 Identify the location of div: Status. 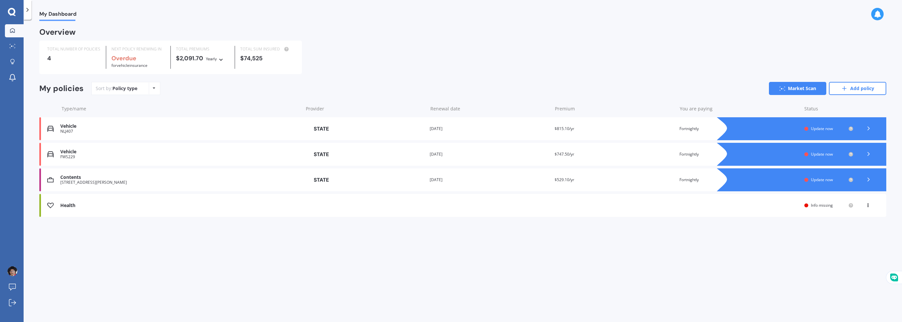
(829, 109).